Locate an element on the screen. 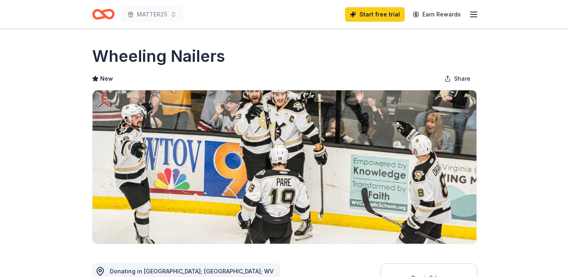 This screenshot has height=277, width=569. button: MATTER25 is located at coordinates (152, 14).